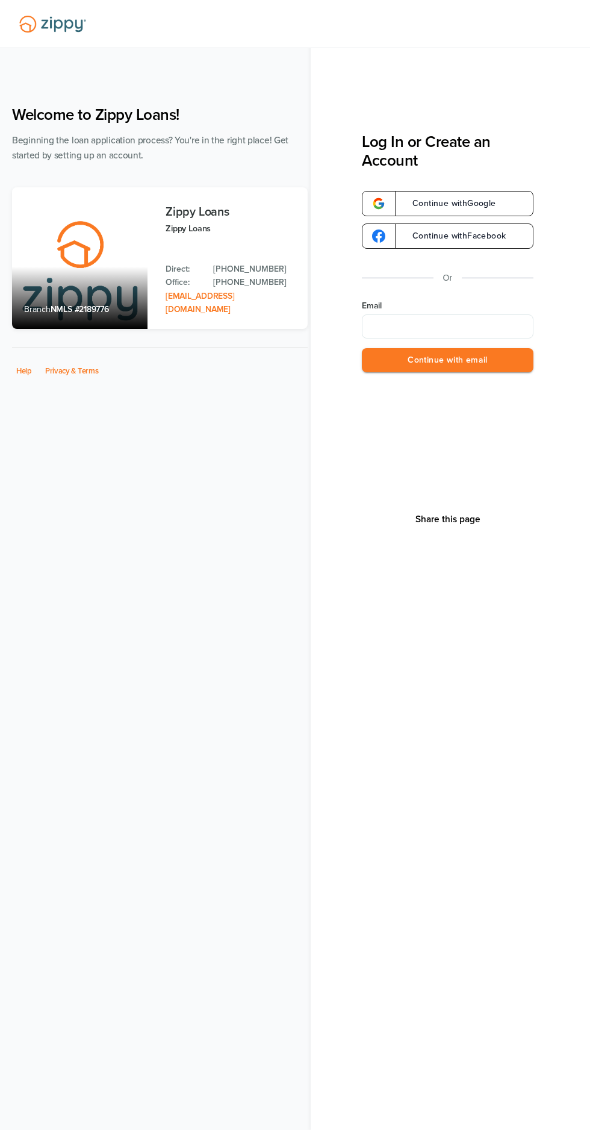  I want to click on a: Privacy & Terms, so click(72, 371).